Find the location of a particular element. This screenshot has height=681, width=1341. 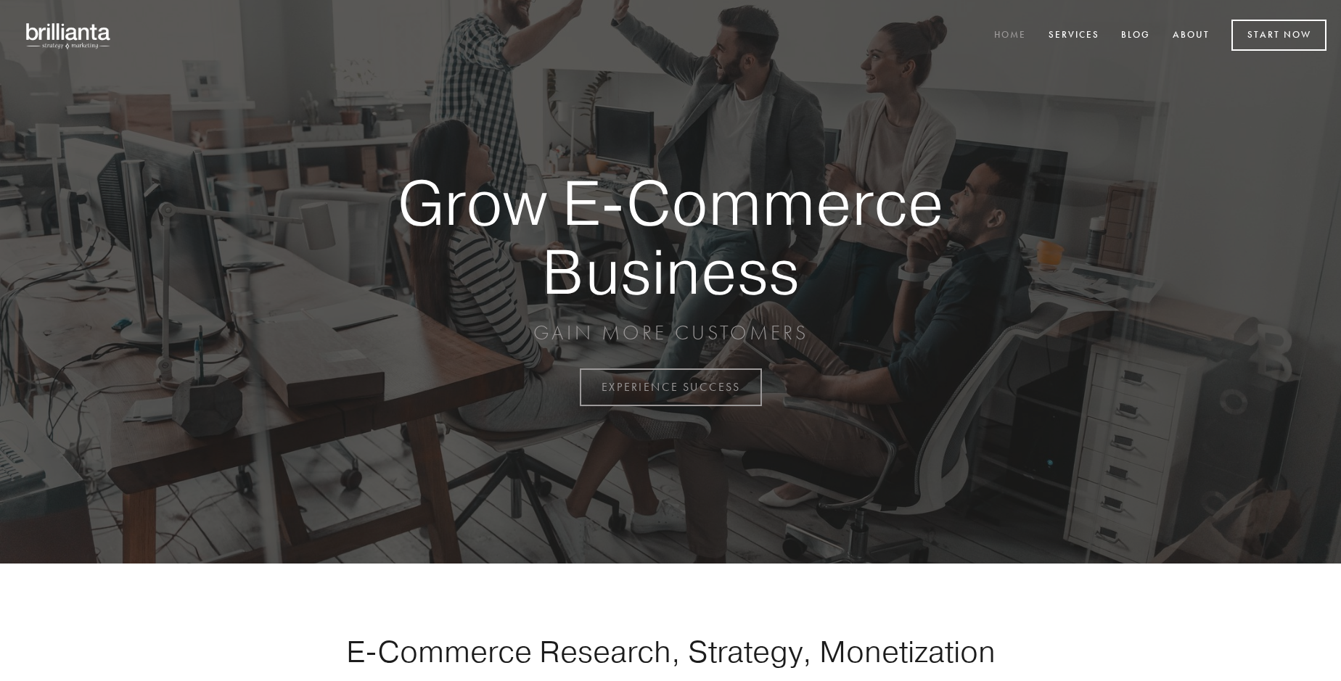

a: Services is located at coordinates (1074, 36).